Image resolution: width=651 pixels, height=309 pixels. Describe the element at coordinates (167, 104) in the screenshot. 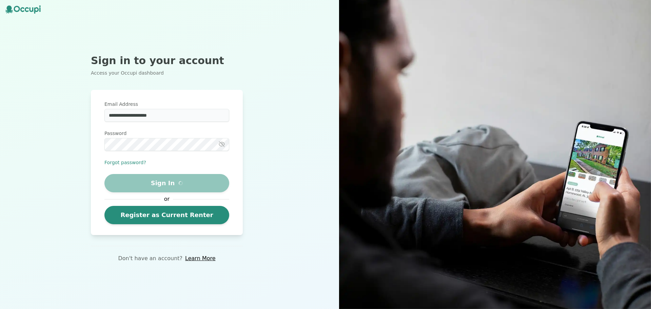

I see `label: Email Address` at that location.